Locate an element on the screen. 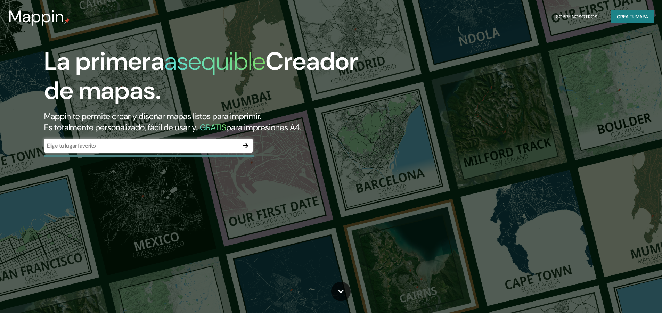 This screenshot has width=662, height=313. button: Sobre nosotros is located at coordinates (577, 17).